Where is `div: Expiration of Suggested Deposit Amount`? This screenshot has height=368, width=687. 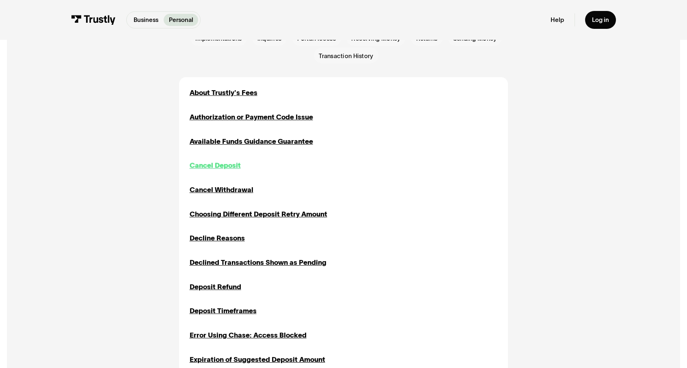
div: Expiration of Suggested Deposit Amount is located at coordinates (257, 359).